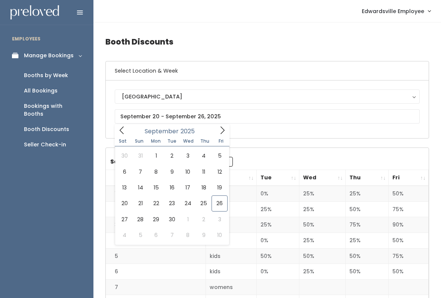 This screenshot has width=441, height=298. What do you see at coordinates (409, 178) in the screenshot?
I see `th: Fri: activate to sort column ascending` at bounding box center [409, 178].